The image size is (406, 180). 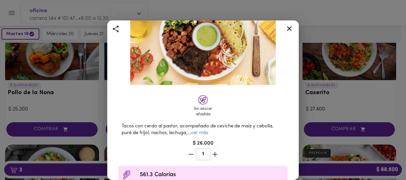 I want to click on img: Contenido calórico, so click(x=127, y=175).